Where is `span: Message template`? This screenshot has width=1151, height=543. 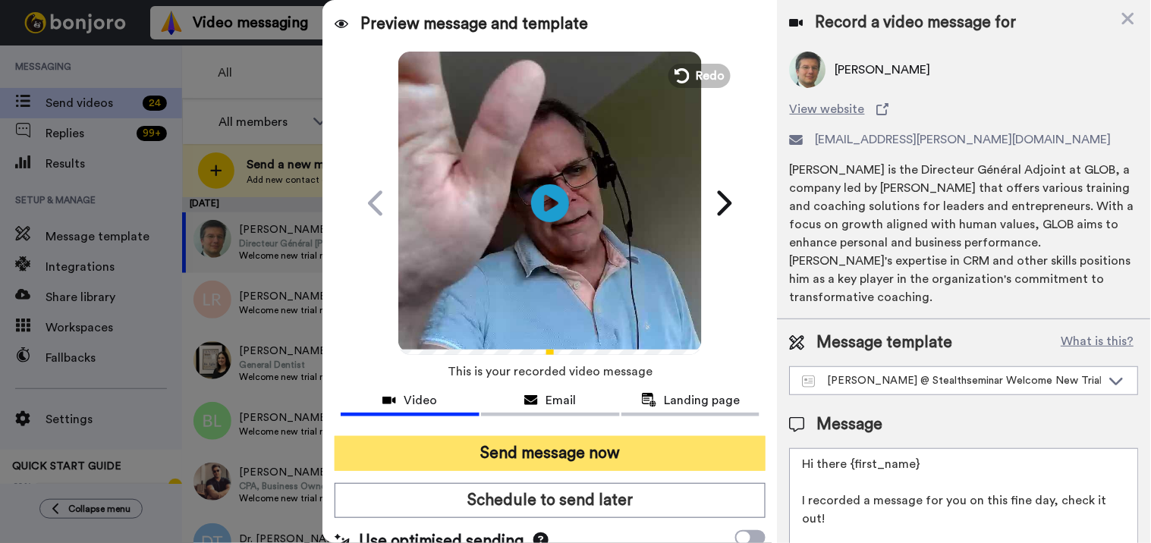
span: Message template is located at coordinates (885, 343).